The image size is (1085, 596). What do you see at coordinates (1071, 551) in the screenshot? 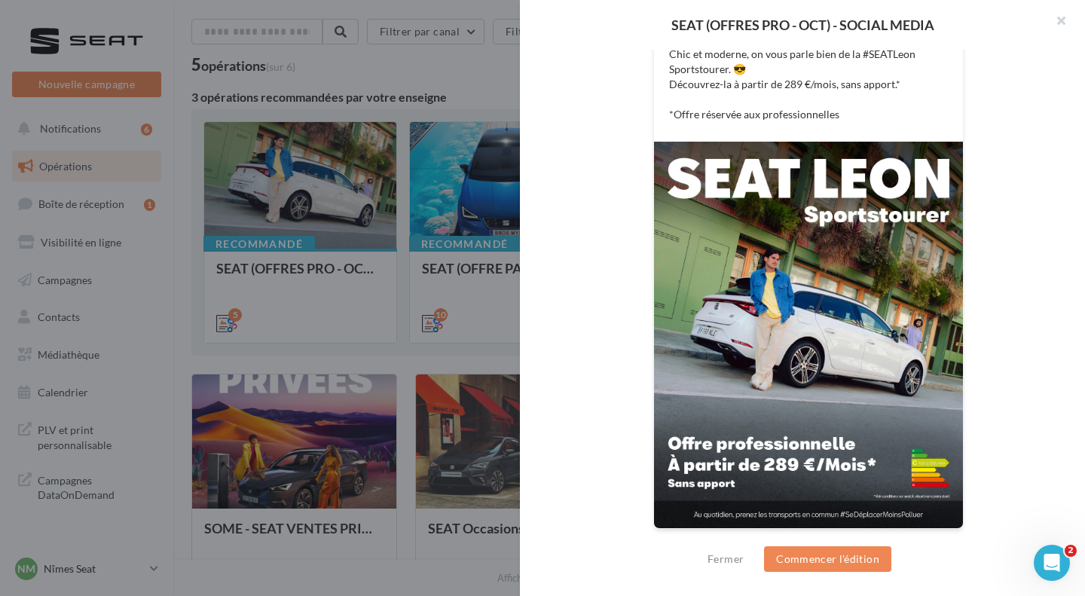
I see `span: 2` at bounding box center [1071, 551].